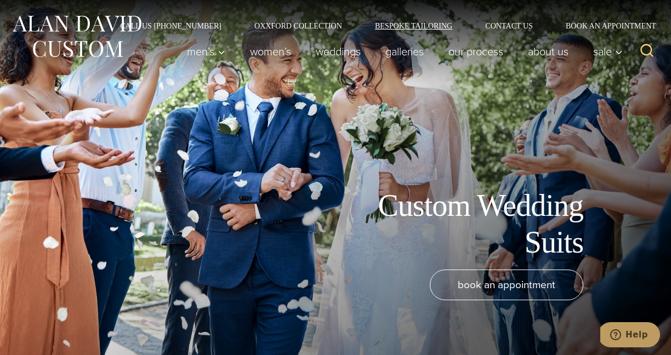  I want to click on a: book an appointment, so click(507, 285).